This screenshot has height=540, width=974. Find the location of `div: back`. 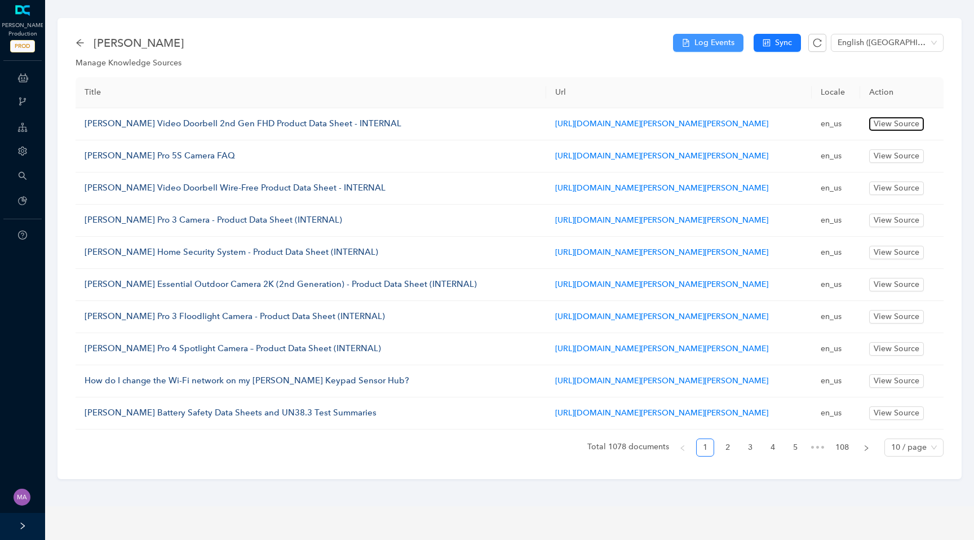

div: back is located at coordinates (80, 43).